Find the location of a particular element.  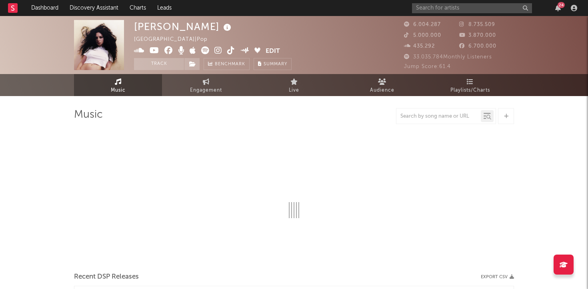

a: Benchmark is located at coordinates (227, 64).